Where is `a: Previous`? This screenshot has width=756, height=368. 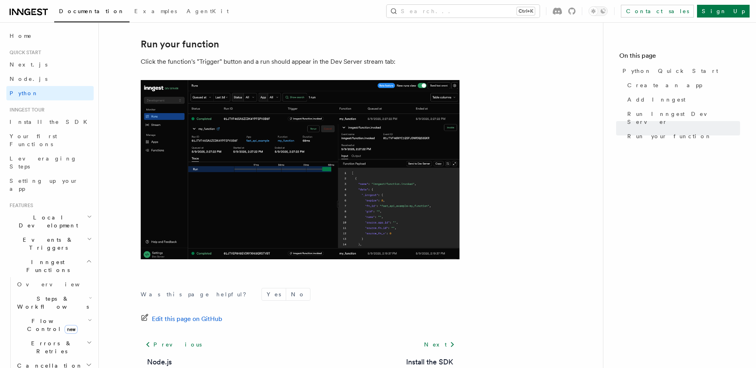 a: Previous is located at coordinates (173, 345).